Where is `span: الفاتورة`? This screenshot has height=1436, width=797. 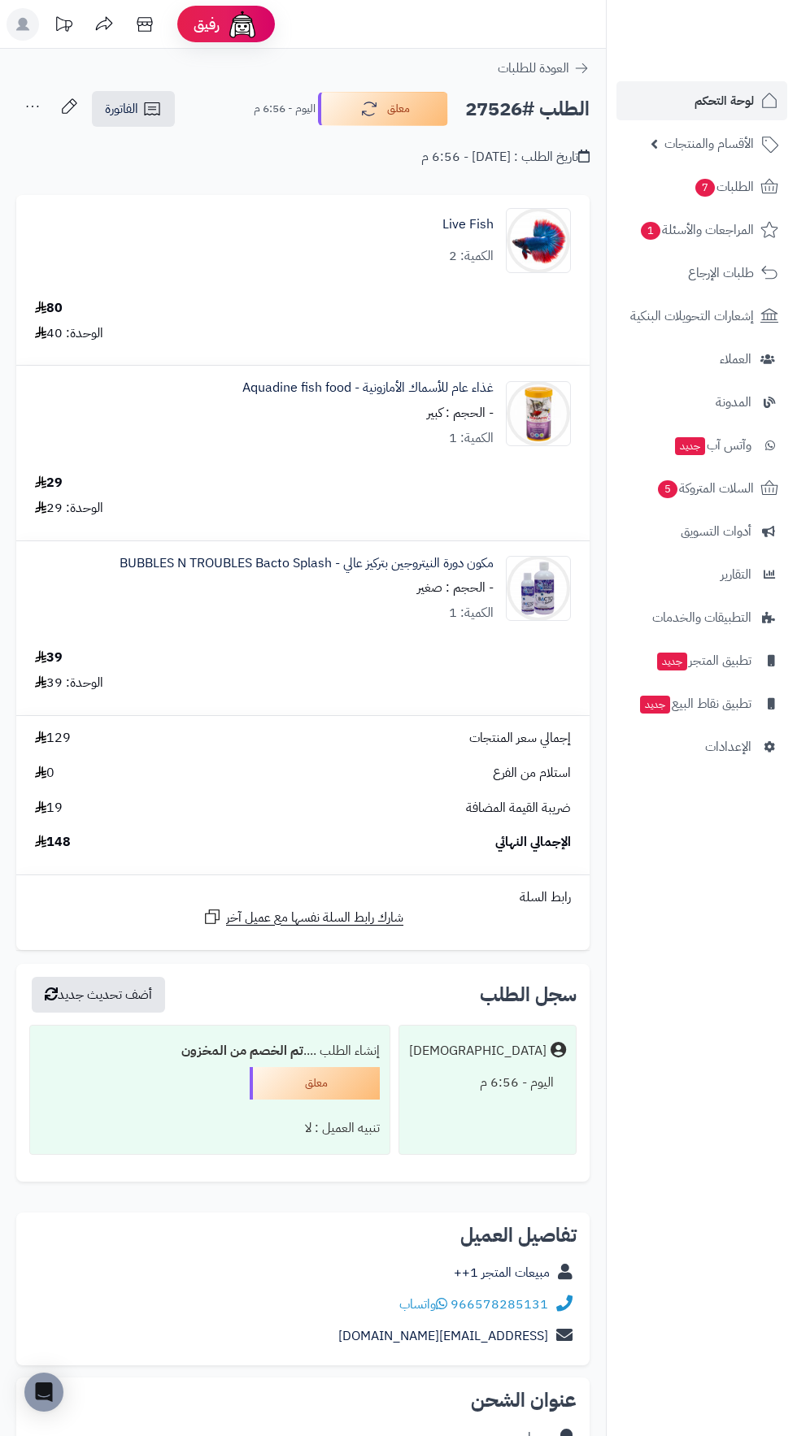
span: الفاتورة is located at coordinates (121, 109).